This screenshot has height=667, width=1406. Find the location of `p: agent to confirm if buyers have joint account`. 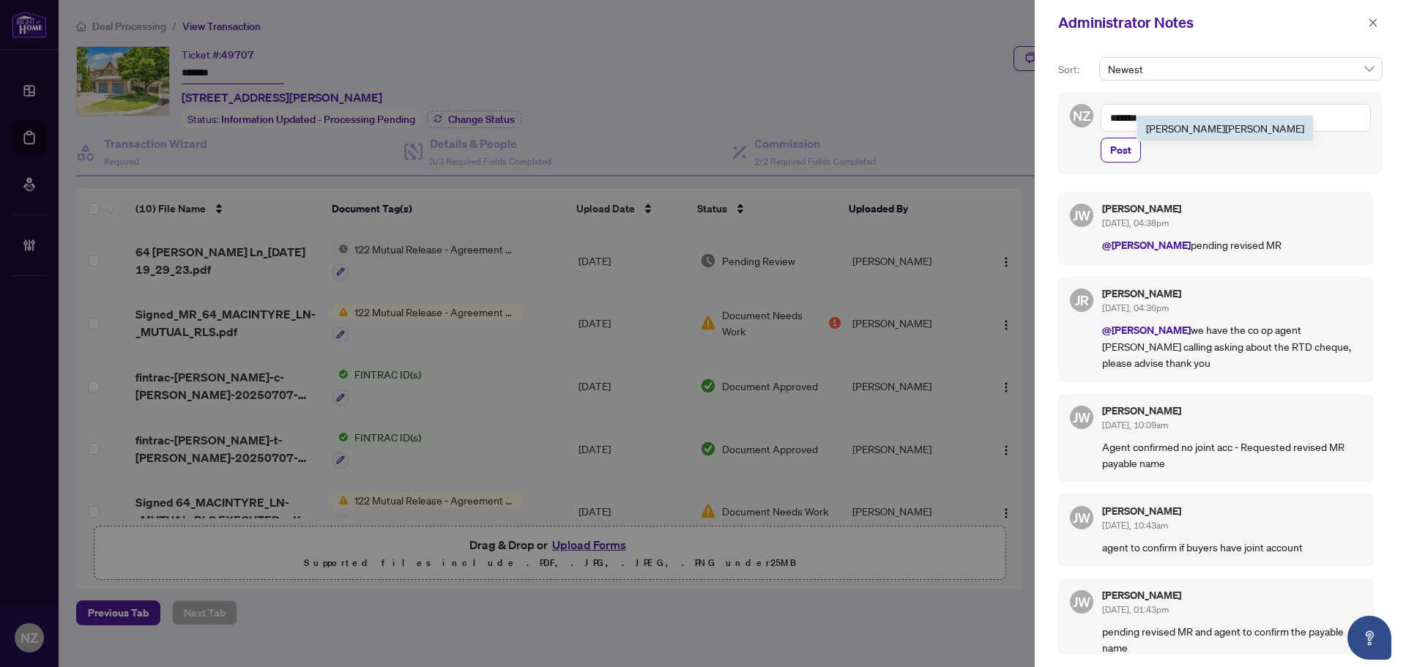

p: agent to confirm if buyers have joint account is located at coordinates (1232, 547).